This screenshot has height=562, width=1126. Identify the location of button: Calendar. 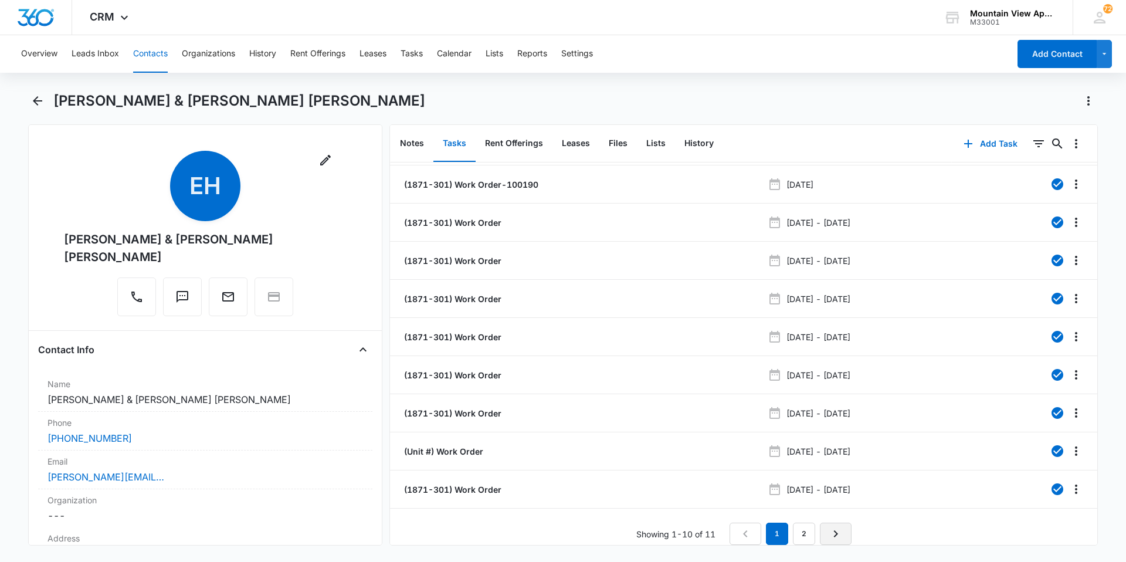
(454, 54).